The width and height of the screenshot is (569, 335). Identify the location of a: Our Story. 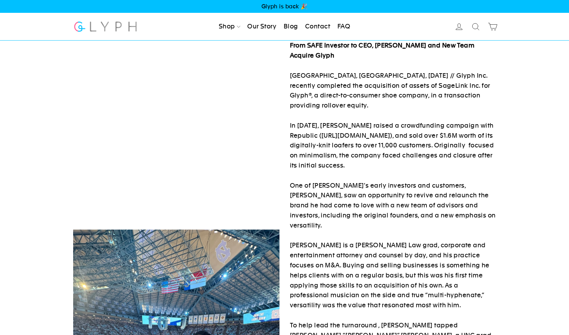
(262, 27).